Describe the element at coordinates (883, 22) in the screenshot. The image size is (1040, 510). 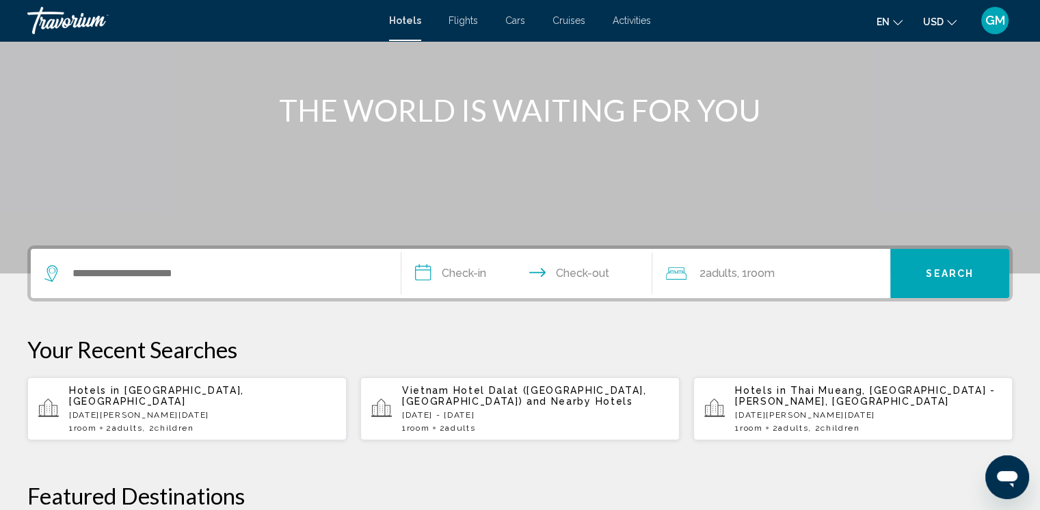
I see `span: en` at that location.